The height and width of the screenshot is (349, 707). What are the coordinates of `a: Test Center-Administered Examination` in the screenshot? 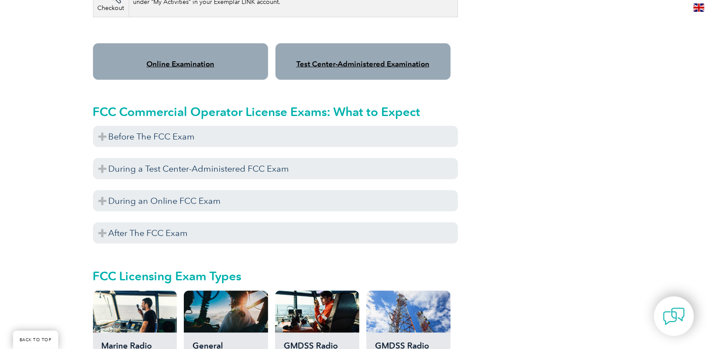 It's located at (363, 64).